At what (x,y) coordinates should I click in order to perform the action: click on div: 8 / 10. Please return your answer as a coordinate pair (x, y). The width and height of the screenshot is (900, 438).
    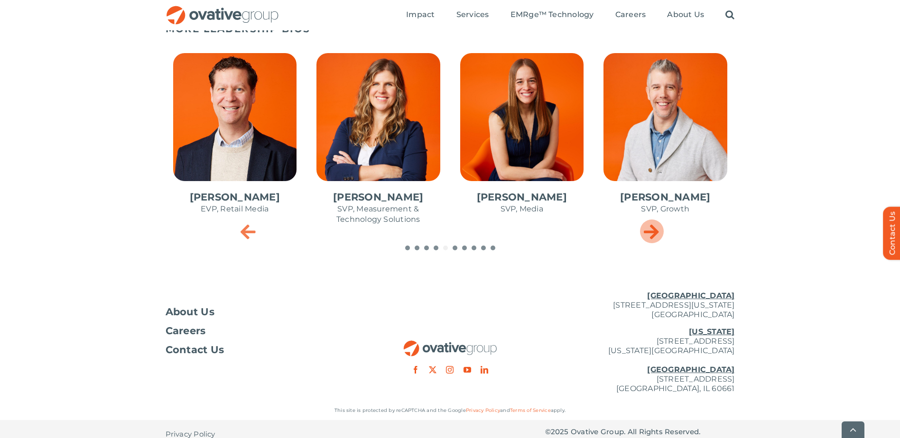
    Looking at the image, I should click on (665, 139).